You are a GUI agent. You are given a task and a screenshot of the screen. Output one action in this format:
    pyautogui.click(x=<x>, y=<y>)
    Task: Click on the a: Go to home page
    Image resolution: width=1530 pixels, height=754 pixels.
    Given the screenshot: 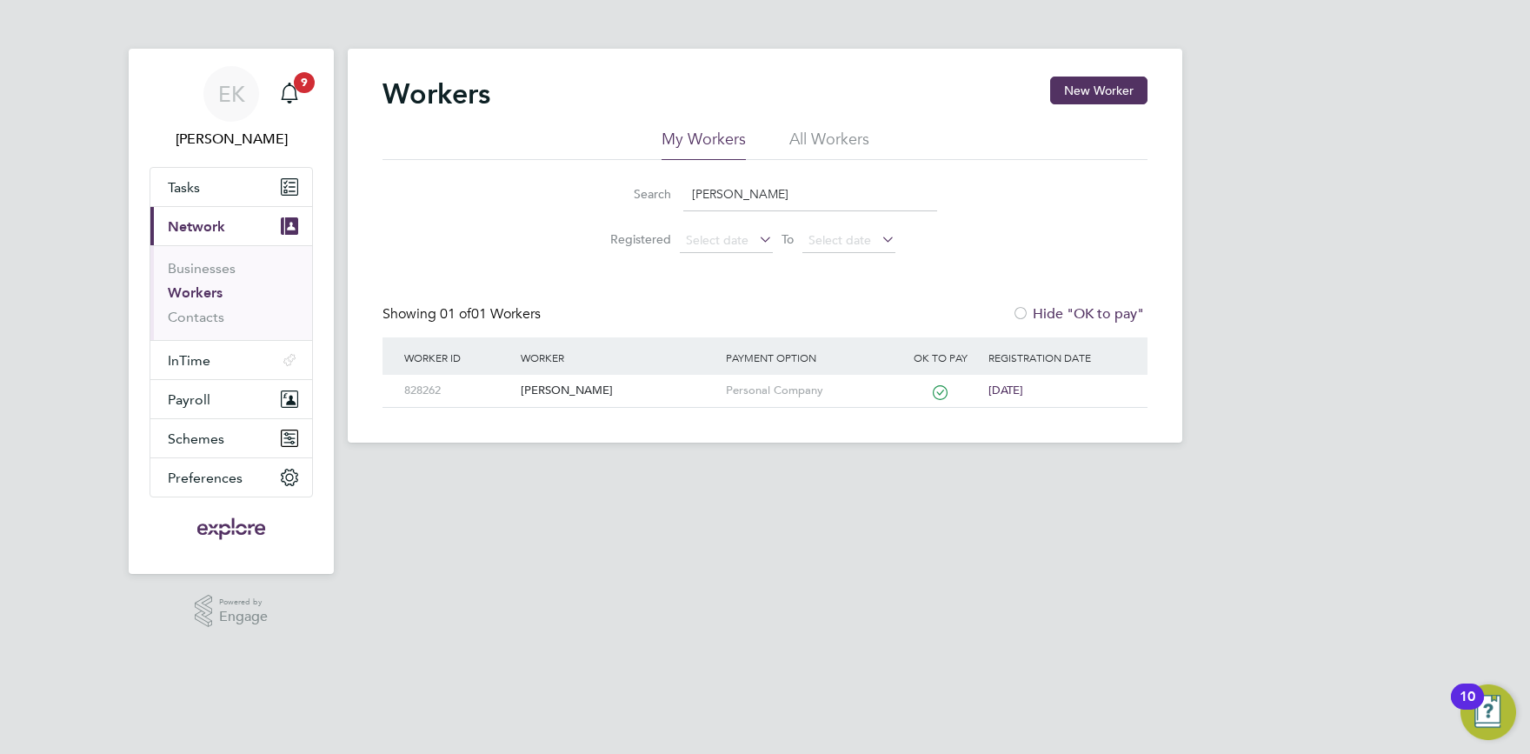 What is the action you would take?
    pyautogui.click(x=231, y=529)
    